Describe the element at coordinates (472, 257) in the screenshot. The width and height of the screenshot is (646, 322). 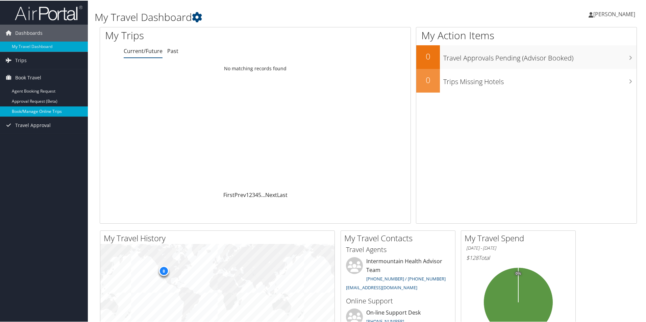
I see `span: $128` at that location.